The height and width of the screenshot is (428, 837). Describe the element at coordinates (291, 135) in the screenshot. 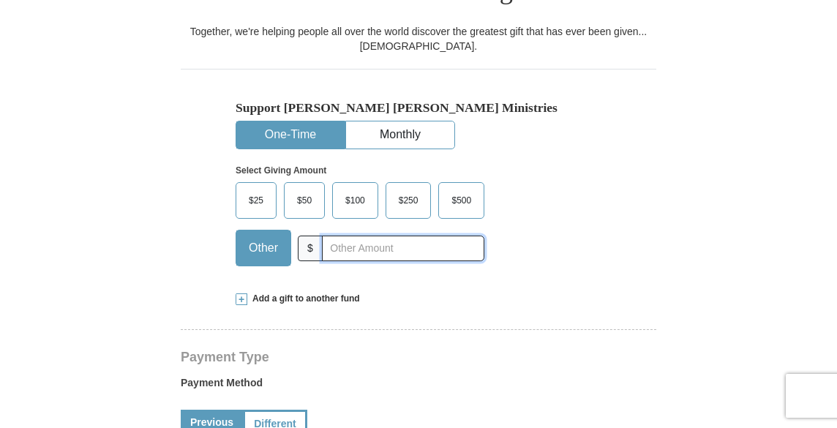

I see `button: One-Time` at that location.